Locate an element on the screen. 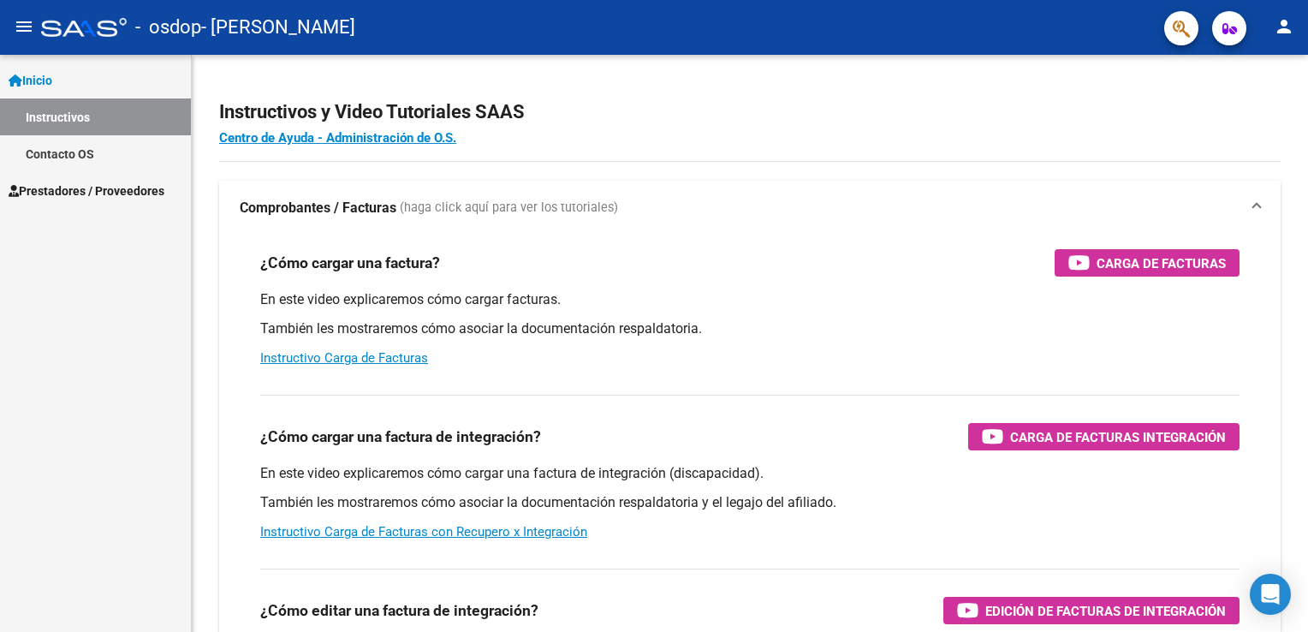 This screenshot has width=1308, height=632. button: Edición de Facturas de integración is located at coordinates (1091, 610).